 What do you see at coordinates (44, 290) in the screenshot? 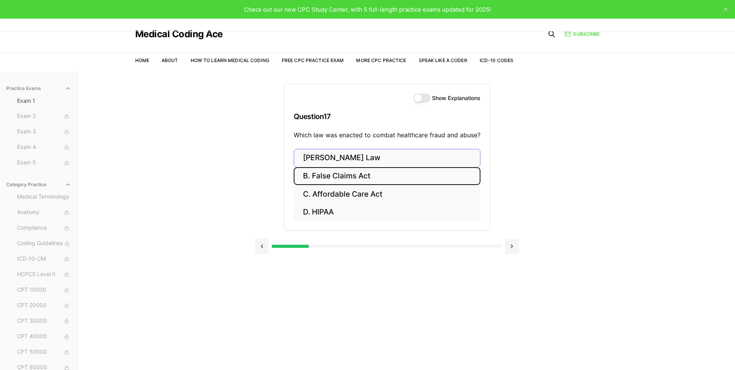
I see `button: CPT 10000` at bounding box center [44, 290].